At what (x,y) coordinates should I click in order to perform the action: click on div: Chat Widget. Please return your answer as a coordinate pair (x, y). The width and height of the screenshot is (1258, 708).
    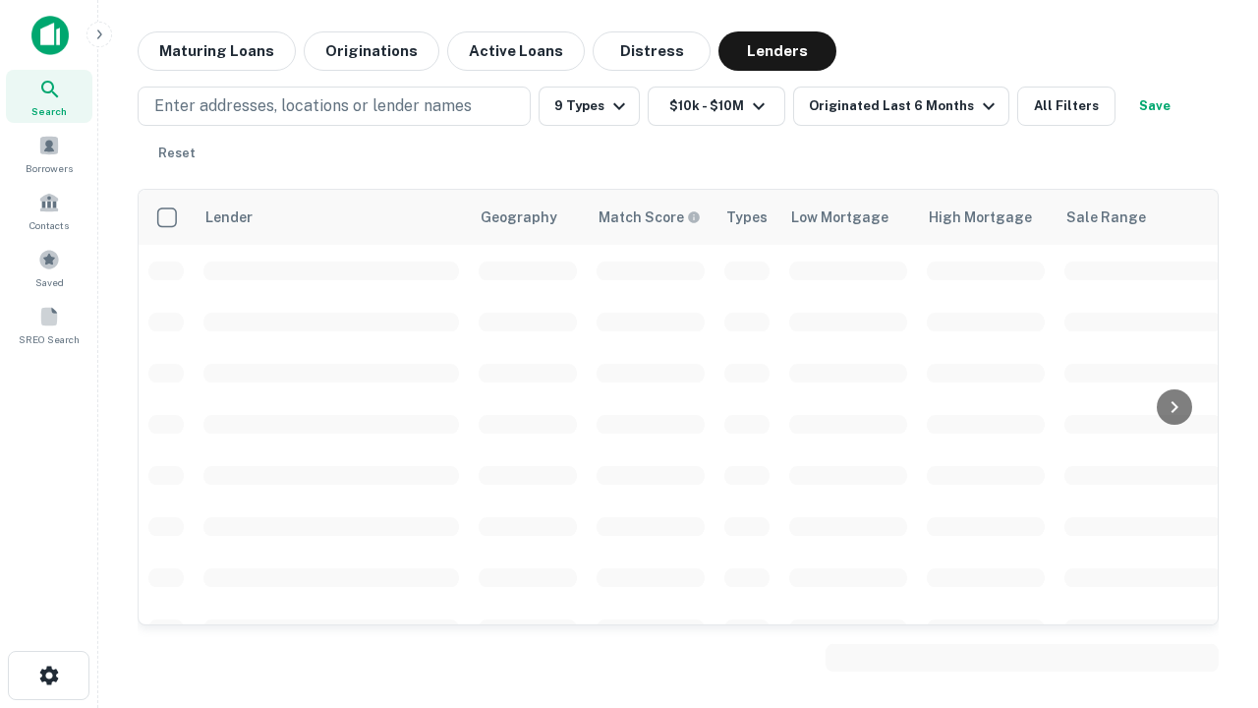
    Looking at the image, I should click on (1209, 598).